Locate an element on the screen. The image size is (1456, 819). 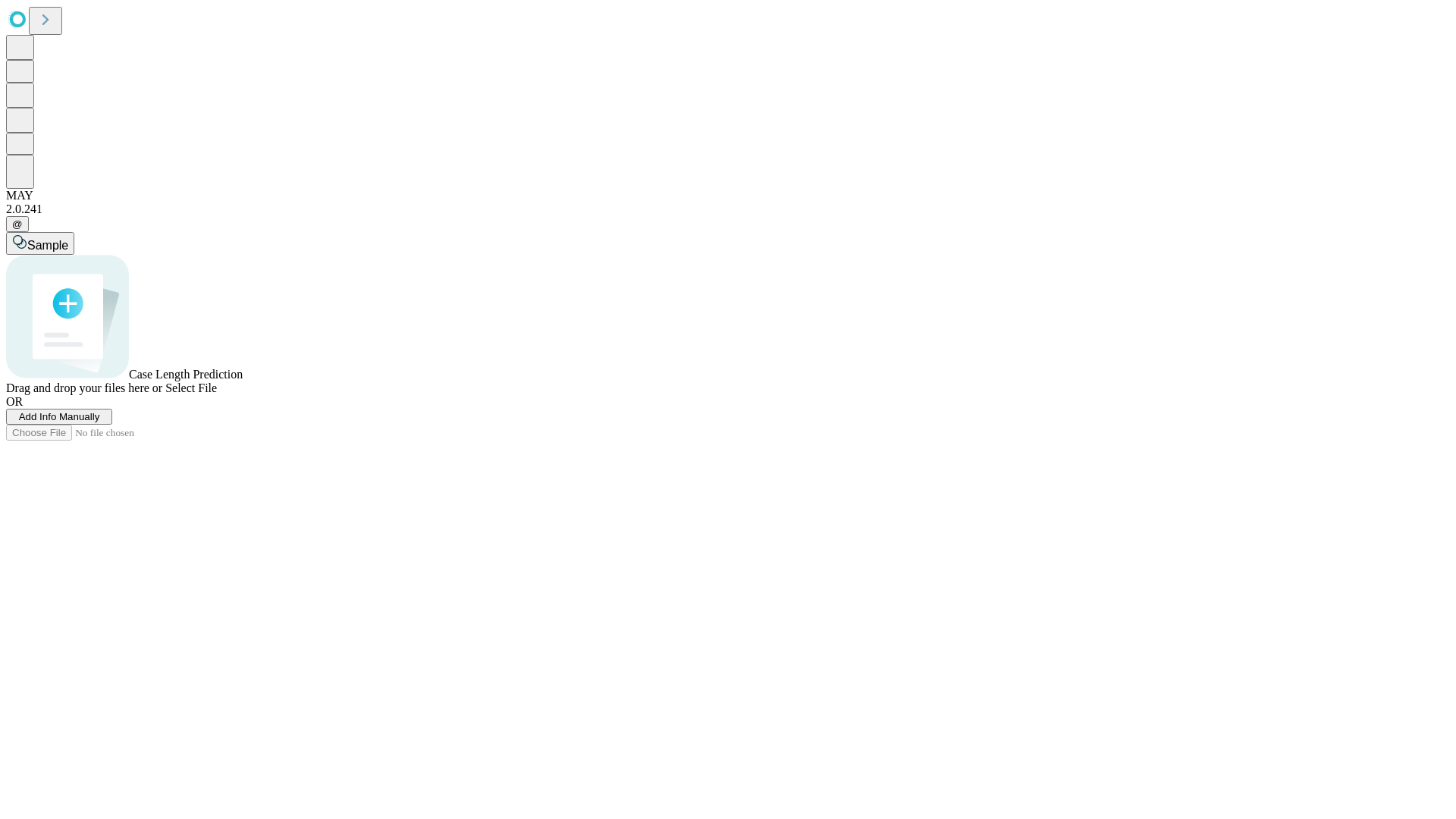
button: Sample is located at coordinates (40, 243).